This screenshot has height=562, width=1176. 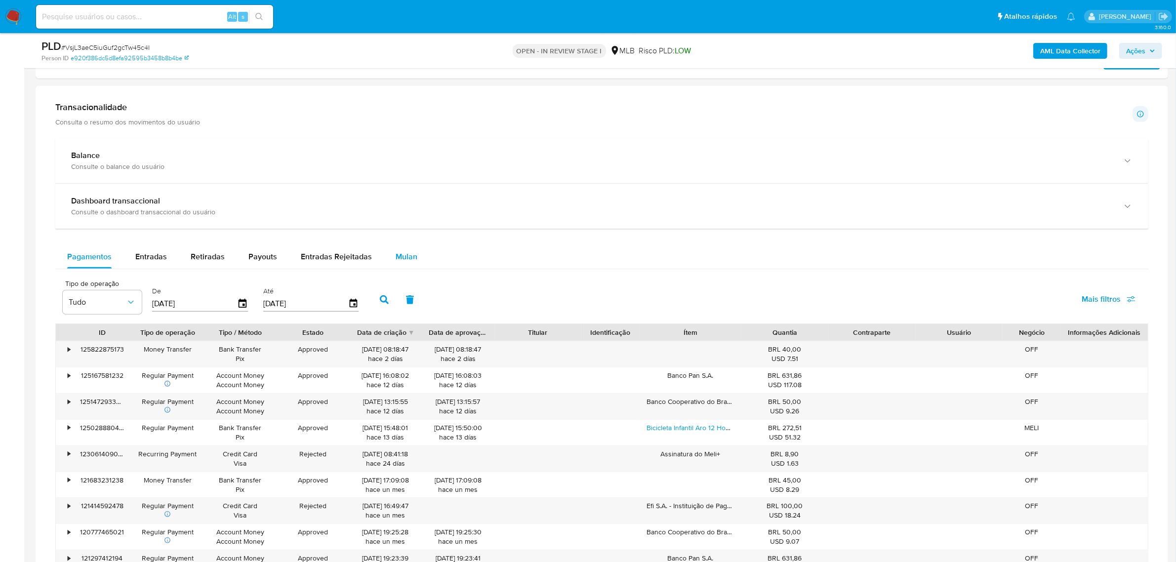 I want to click on span: Alt, so click(x=232, y=16).